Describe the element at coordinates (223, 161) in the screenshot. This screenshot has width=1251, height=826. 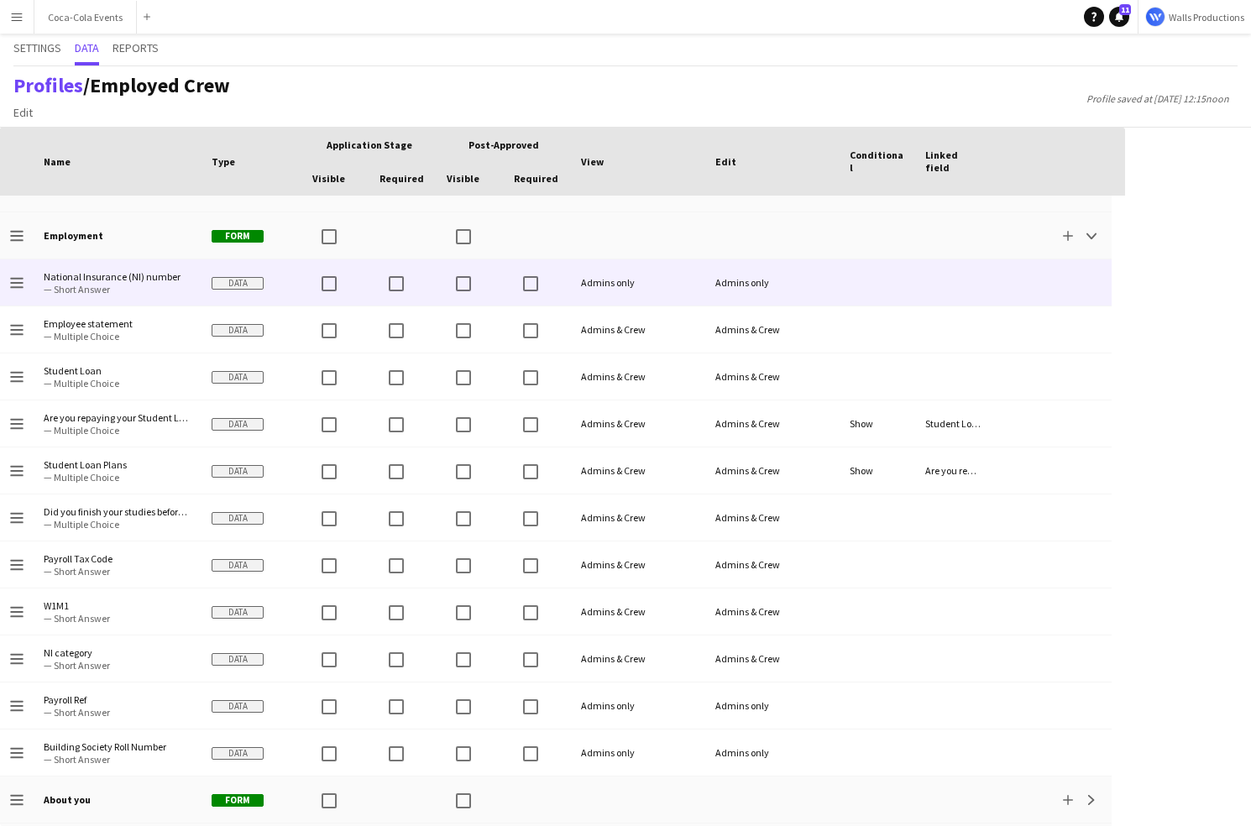
I see `span: Type` at that location.